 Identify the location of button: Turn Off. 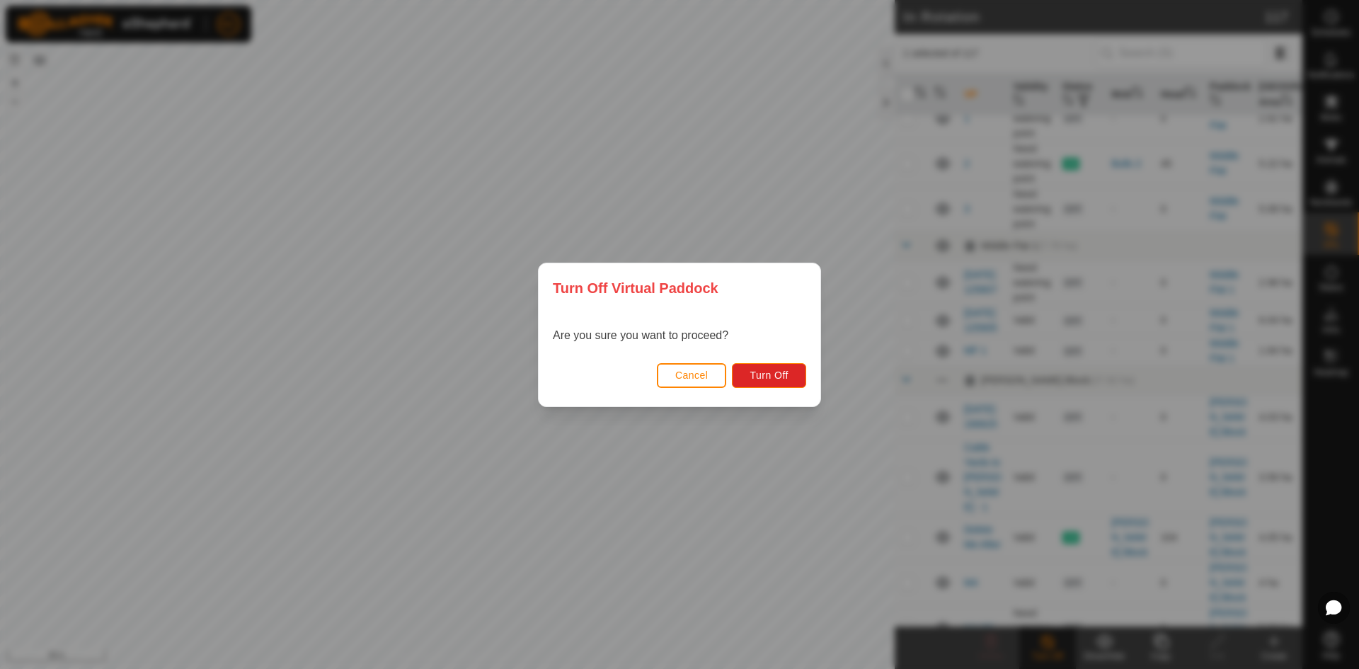
(769, 374).